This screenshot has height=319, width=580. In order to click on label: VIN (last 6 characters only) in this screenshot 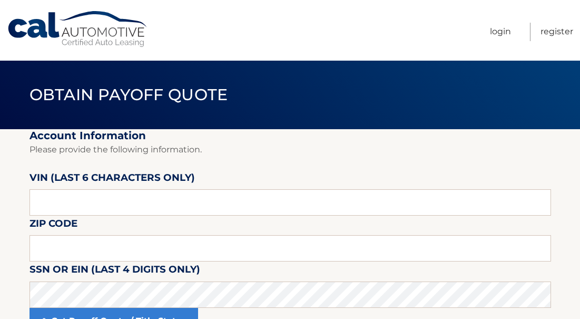, I will do `click(112, 179)`.